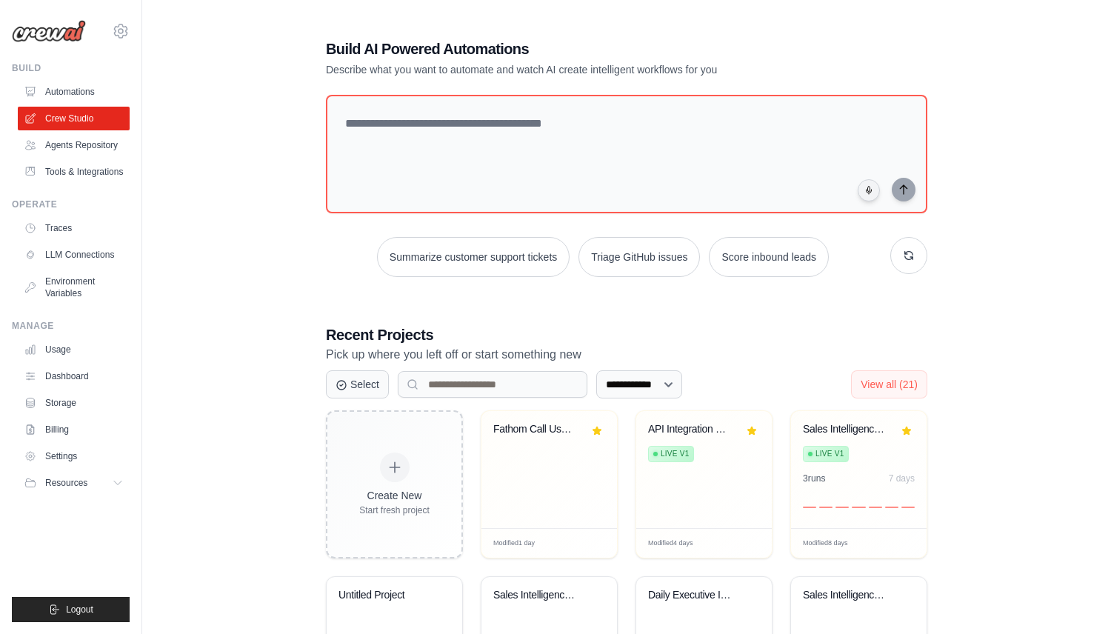 This screenshot has height=634, width=1111. Describe the element at coordinates (79, 610) in the screenshot. I see `span: Logout` at that location.